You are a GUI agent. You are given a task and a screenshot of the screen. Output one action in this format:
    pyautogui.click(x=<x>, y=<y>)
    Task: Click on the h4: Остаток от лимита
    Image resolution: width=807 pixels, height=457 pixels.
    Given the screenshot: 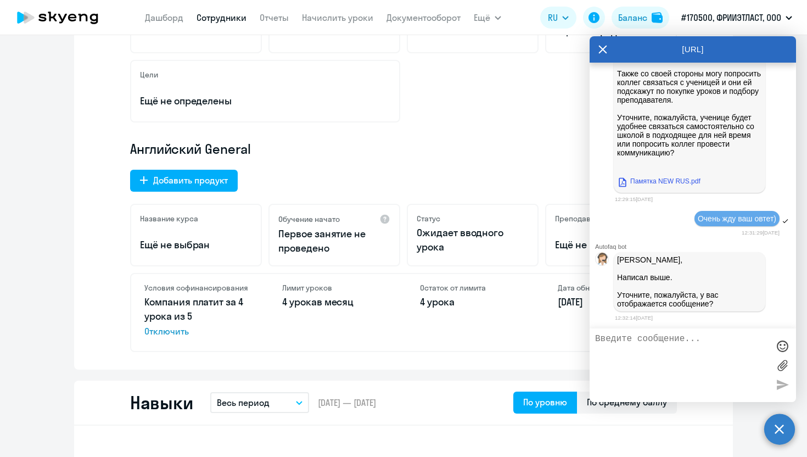 What is the action you would take?
    pyautogui.click(x=472, y=288)
    